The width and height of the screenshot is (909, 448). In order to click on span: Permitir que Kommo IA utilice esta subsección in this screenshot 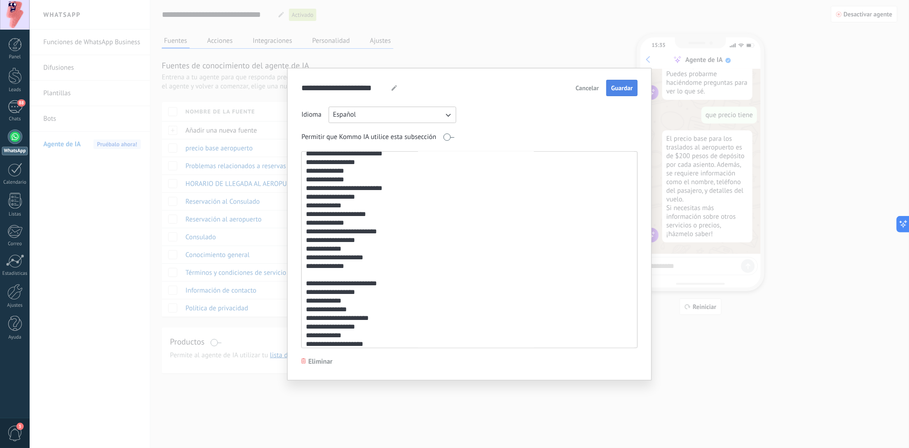, I will do `click(369, 137)`.